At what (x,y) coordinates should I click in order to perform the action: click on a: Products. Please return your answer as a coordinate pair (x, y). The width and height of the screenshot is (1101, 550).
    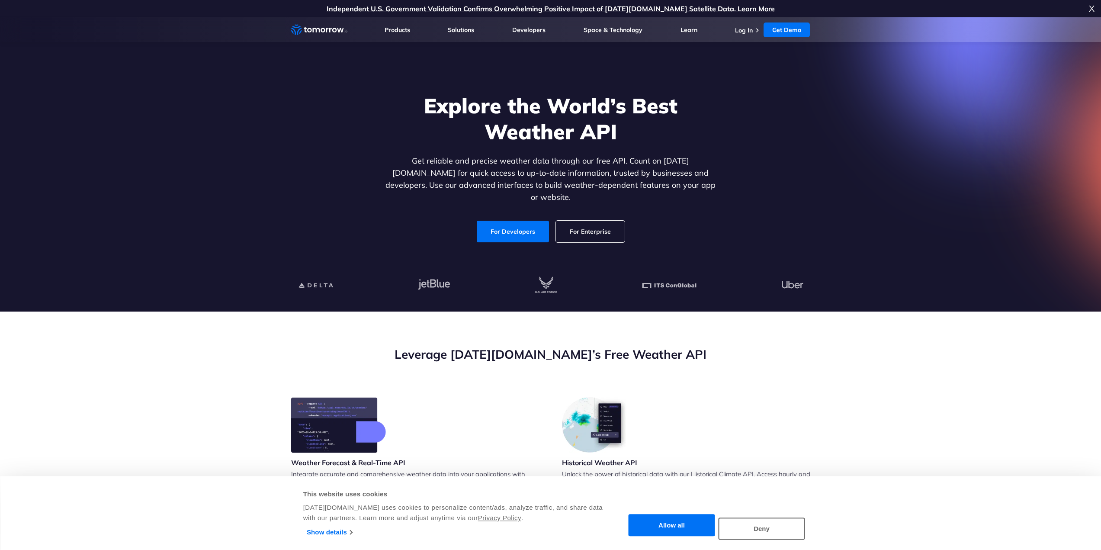
    Looking at the image, I should click on (397, 30).